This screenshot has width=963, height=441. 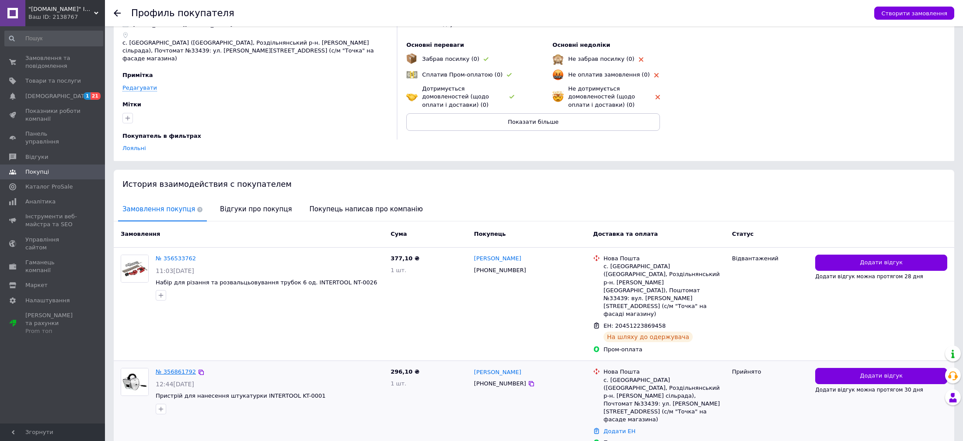 I want to click on a: Набір для різання та розвальцьовування трубок 6 од. INTERTOOL NT-0026, so click(x=266, y=282).